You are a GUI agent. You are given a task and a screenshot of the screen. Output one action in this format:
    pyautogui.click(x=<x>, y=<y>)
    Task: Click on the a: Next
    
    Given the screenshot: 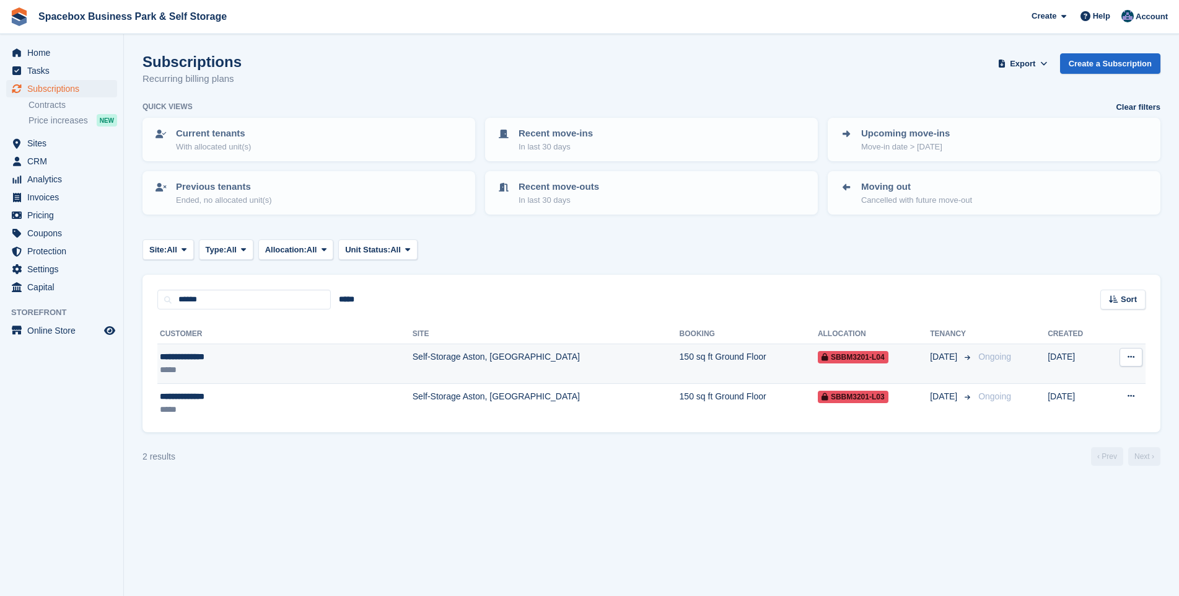 What is the action you would take?
    pyautogui.click(x=1145, y=456)
    